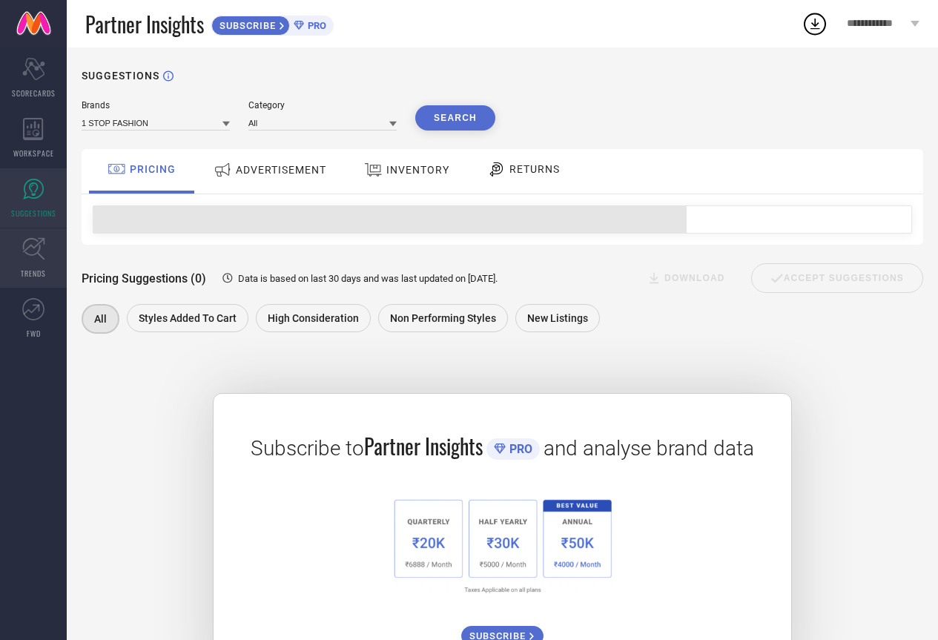  I want to click on span: High Consideration, so click(313, 318).